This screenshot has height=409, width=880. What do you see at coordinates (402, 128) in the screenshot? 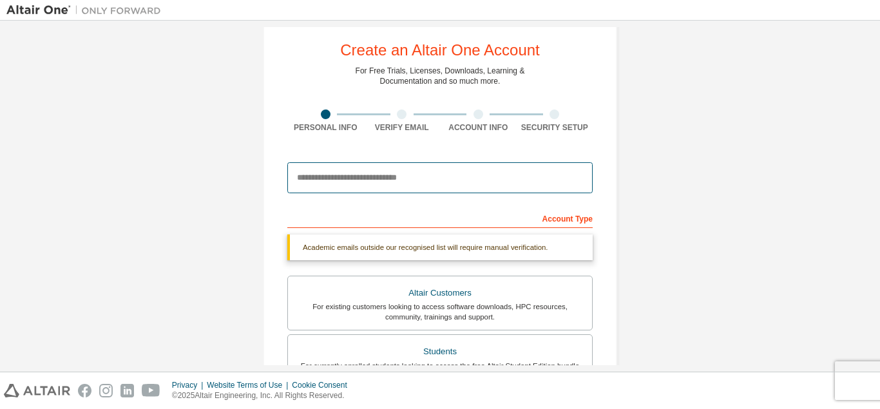
I see `div: Verify Email` at bounding box center [402, 128].